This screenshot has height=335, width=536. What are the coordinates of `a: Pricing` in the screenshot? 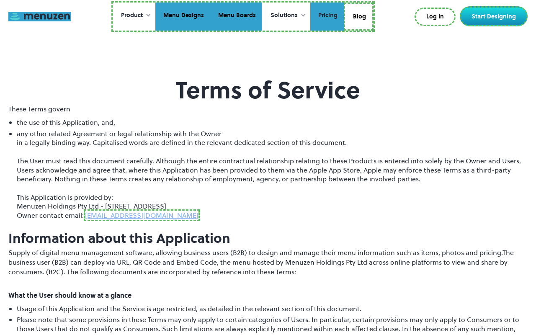 It's located at (327, 17).